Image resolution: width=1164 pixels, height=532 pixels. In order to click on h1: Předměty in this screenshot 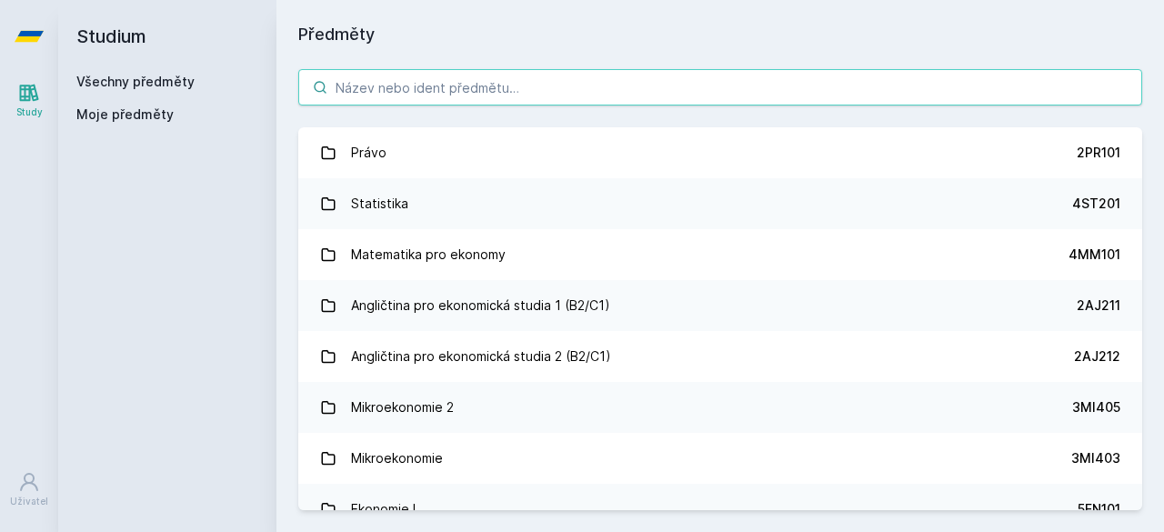, I will do `click(721, 35)`.